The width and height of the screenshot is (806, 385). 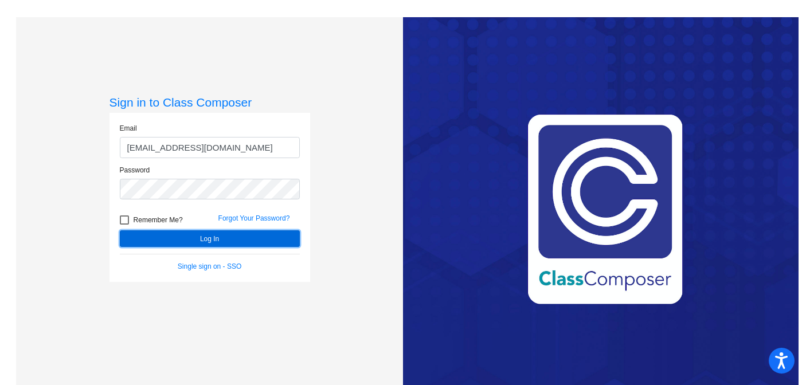 What do you see at coordinates (210, 102) in the screenshot?
I see `h3: Sign in to Class Composer` at bounding box center [210, 102].